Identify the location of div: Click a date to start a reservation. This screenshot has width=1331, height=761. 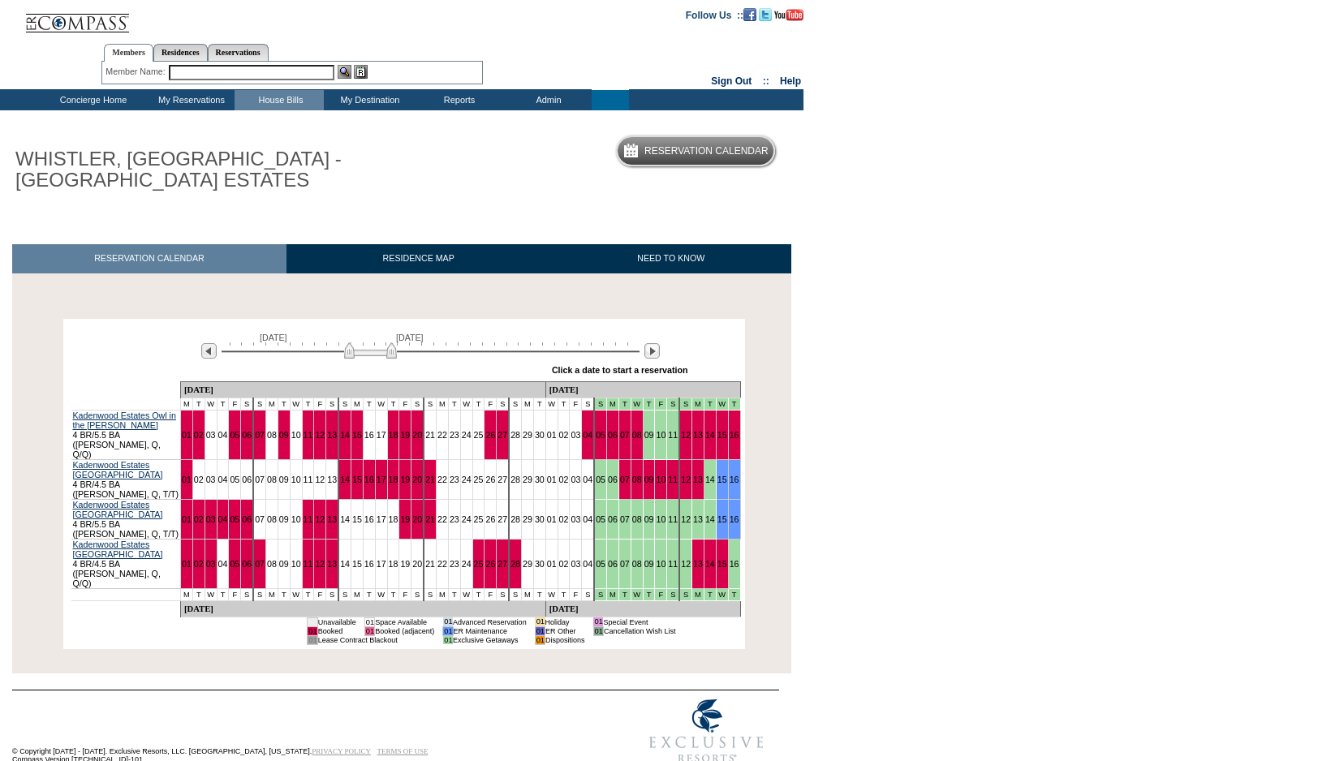
(620, 370).